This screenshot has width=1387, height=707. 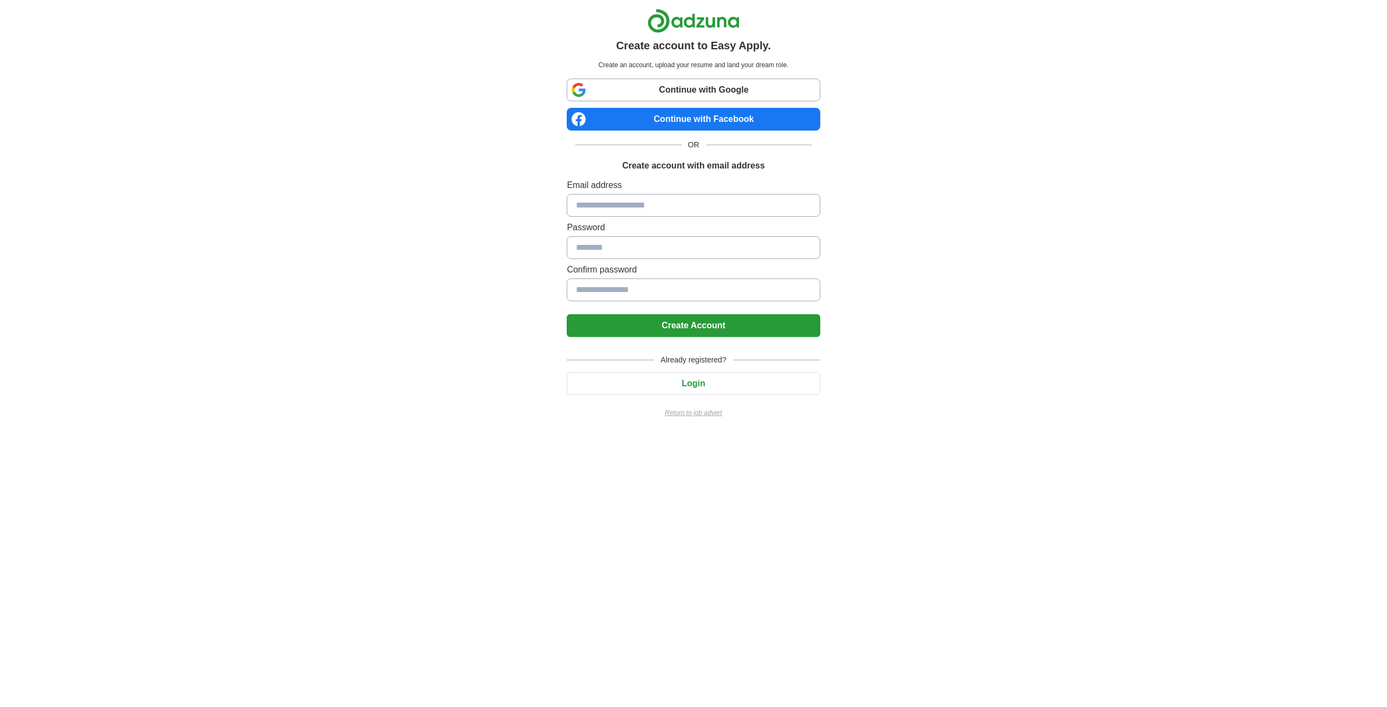 What do you see at coordinates (694, 21) in the screenshot?
I see `img: Adzuna logo` at bounding box center [694, 21].